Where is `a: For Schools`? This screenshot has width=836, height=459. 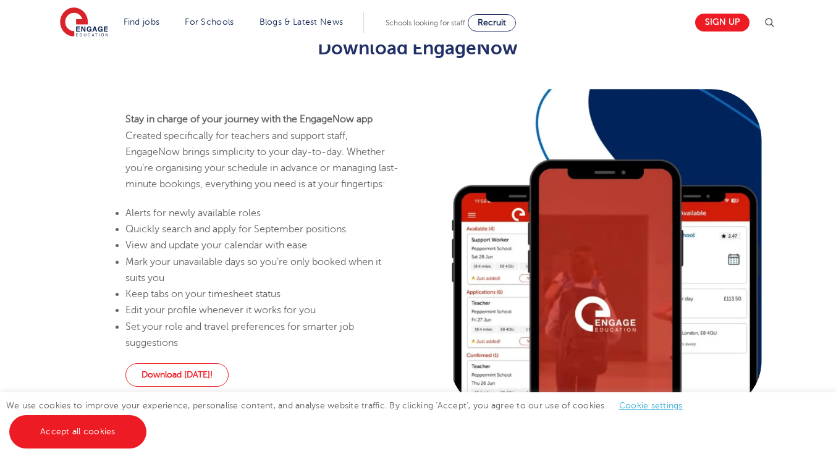
a: For Schools is located at coordinates (209, 22).